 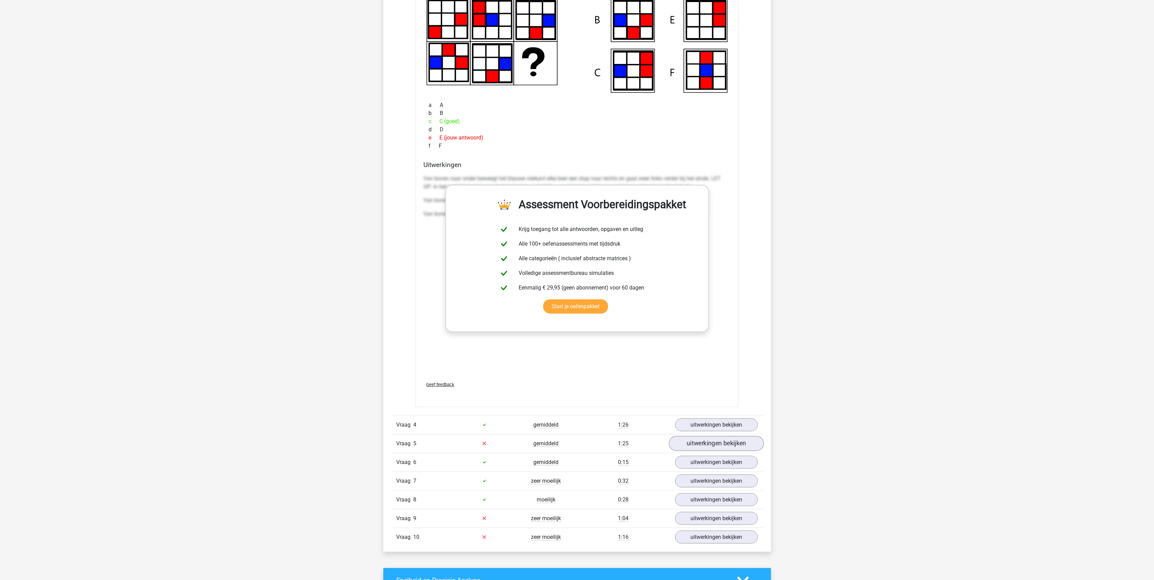 I want to click on span: f, so click(x=434, y=146).